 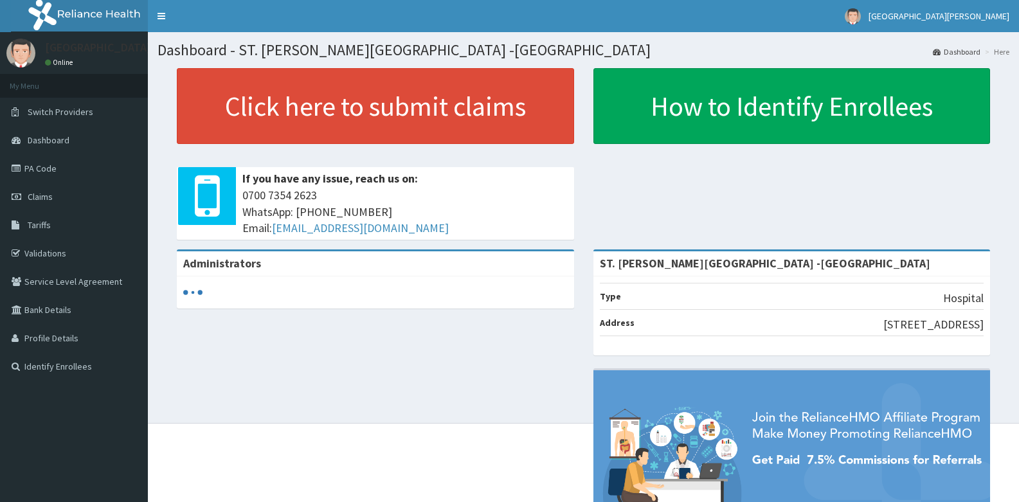 What do you see at coordinates (48, 140) in the screenshot?
I see `span: Dashboard` at bounding box center [48, 140].